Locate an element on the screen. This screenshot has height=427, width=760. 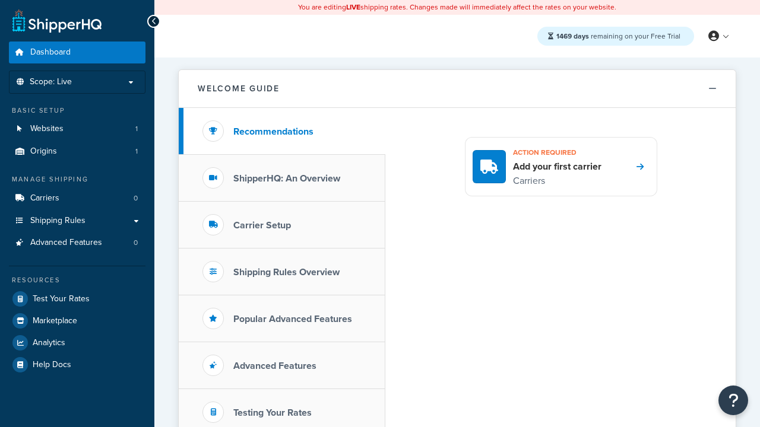
li: Test Your Rates is located at coordinates (77, 299).